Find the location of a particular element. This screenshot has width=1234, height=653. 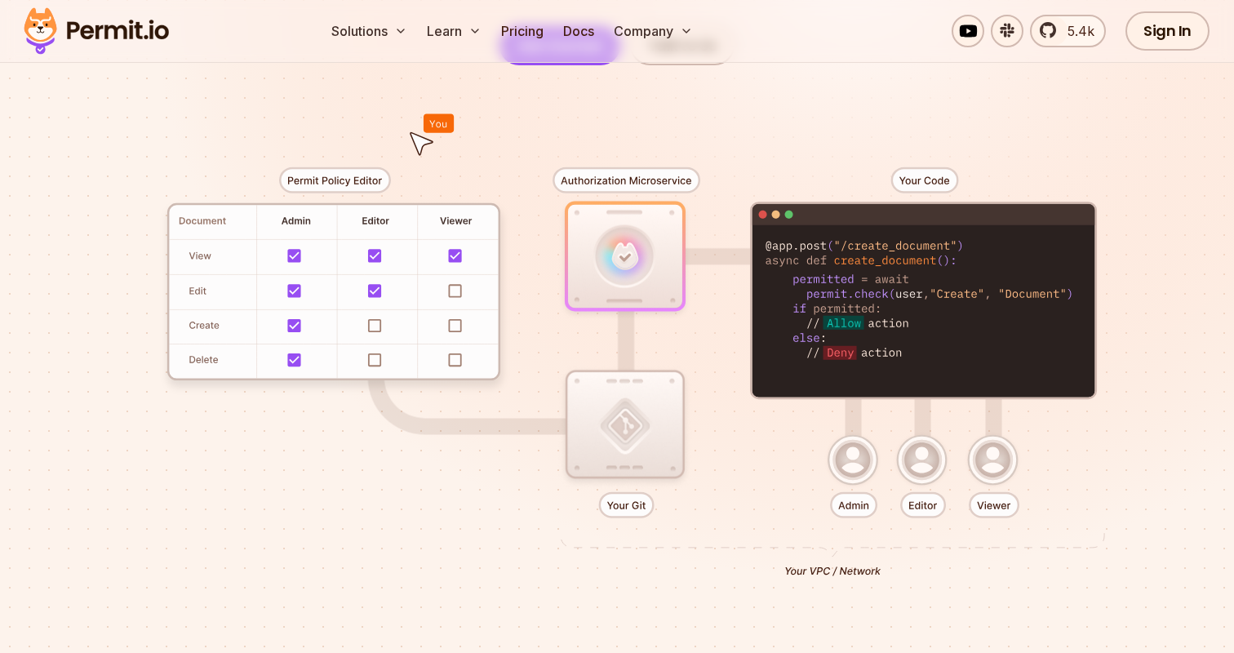

button: Solutions is located at coordinates (369, 31).